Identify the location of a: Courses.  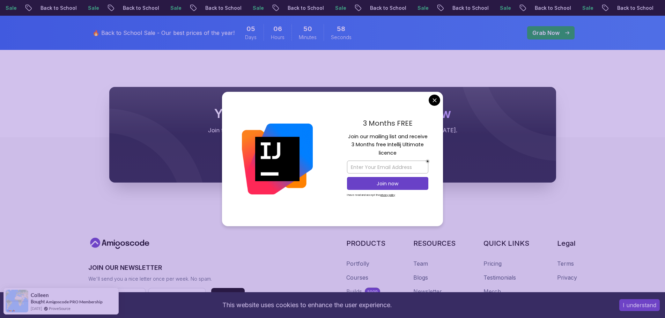
(357, 278).